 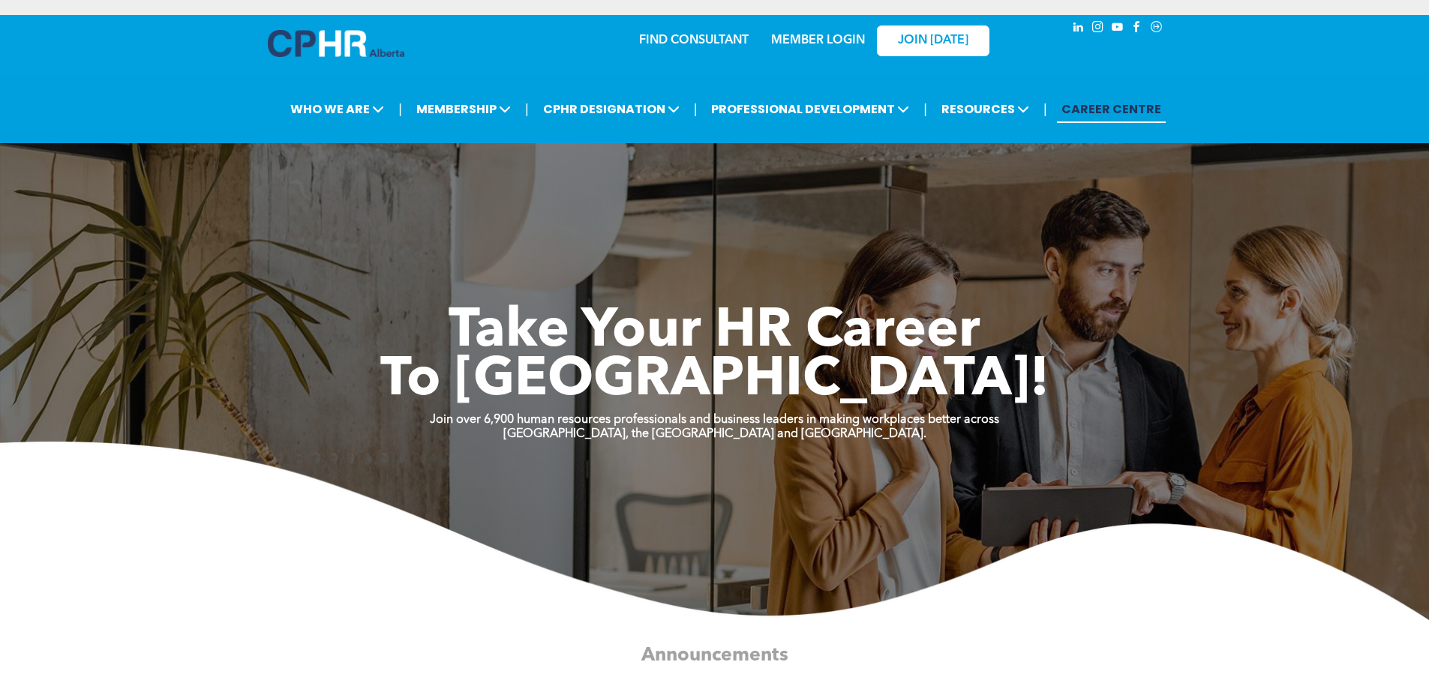 I want to click on img: A blue and white logo for cp alberta, so click(x=336, y=44).